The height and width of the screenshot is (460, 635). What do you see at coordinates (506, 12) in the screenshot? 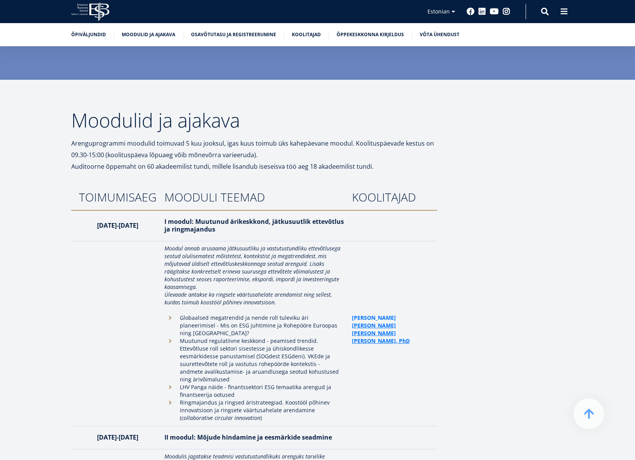
I see `a: Instagram` at bounding box center [506, 12].